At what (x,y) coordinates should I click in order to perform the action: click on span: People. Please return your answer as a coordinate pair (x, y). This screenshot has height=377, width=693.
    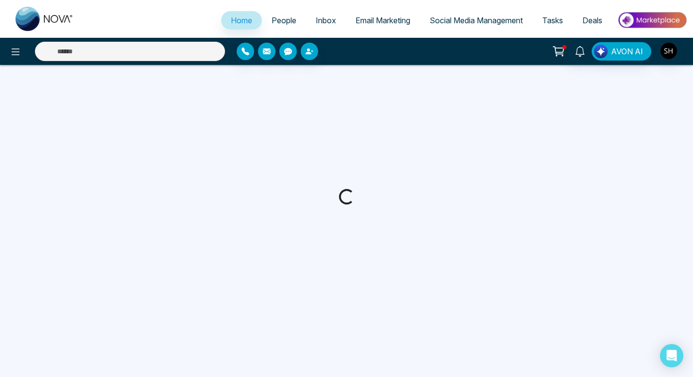
    Looking at the image, I should click on (284, 20).